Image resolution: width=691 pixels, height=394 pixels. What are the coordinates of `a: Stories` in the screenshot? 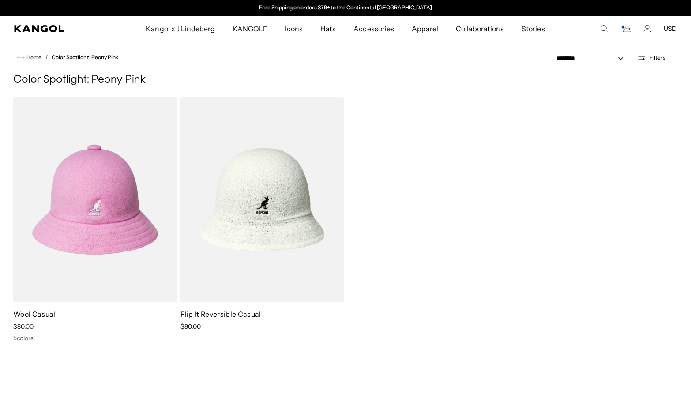 It's located at (533, 29).